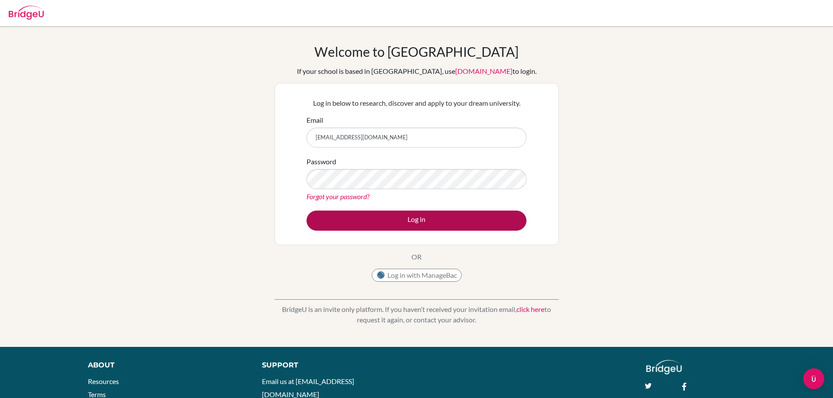 The height and width of the screenshot is (398, 833). What do you see at coordinates (103, 381) in the screenshot?
I see `a: Resources` at bounding box center [103, 381].